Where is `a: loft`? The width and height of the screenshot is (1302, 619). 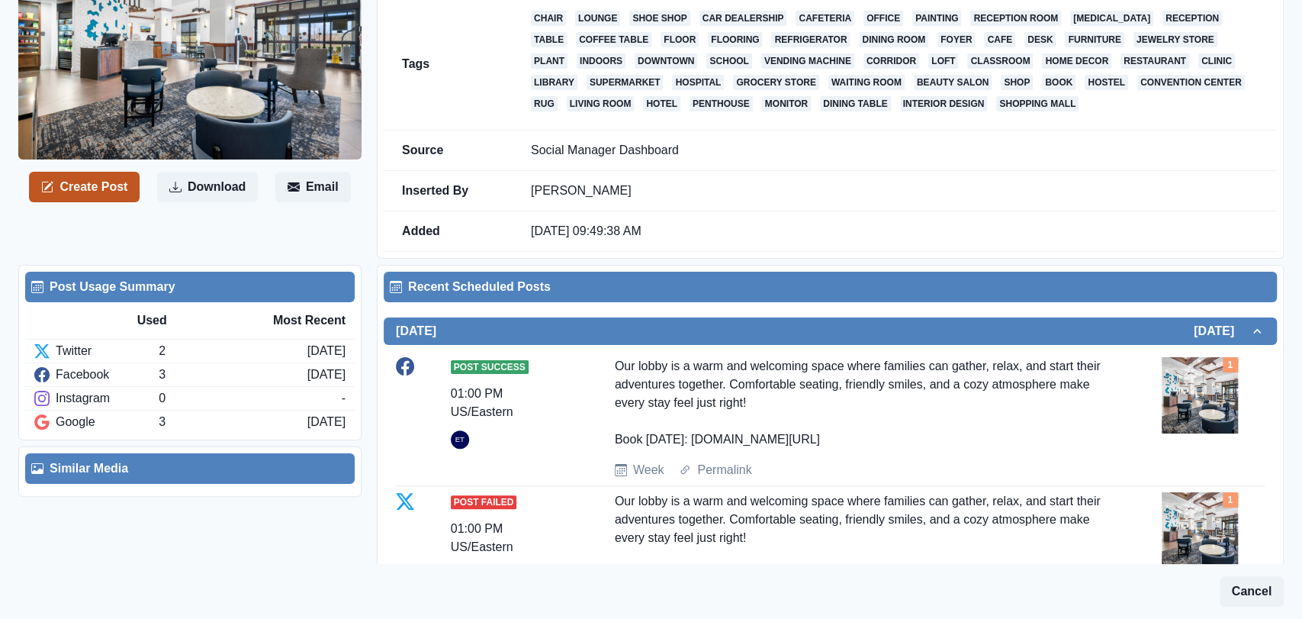 a: loft is located at coordinates (943, 61).